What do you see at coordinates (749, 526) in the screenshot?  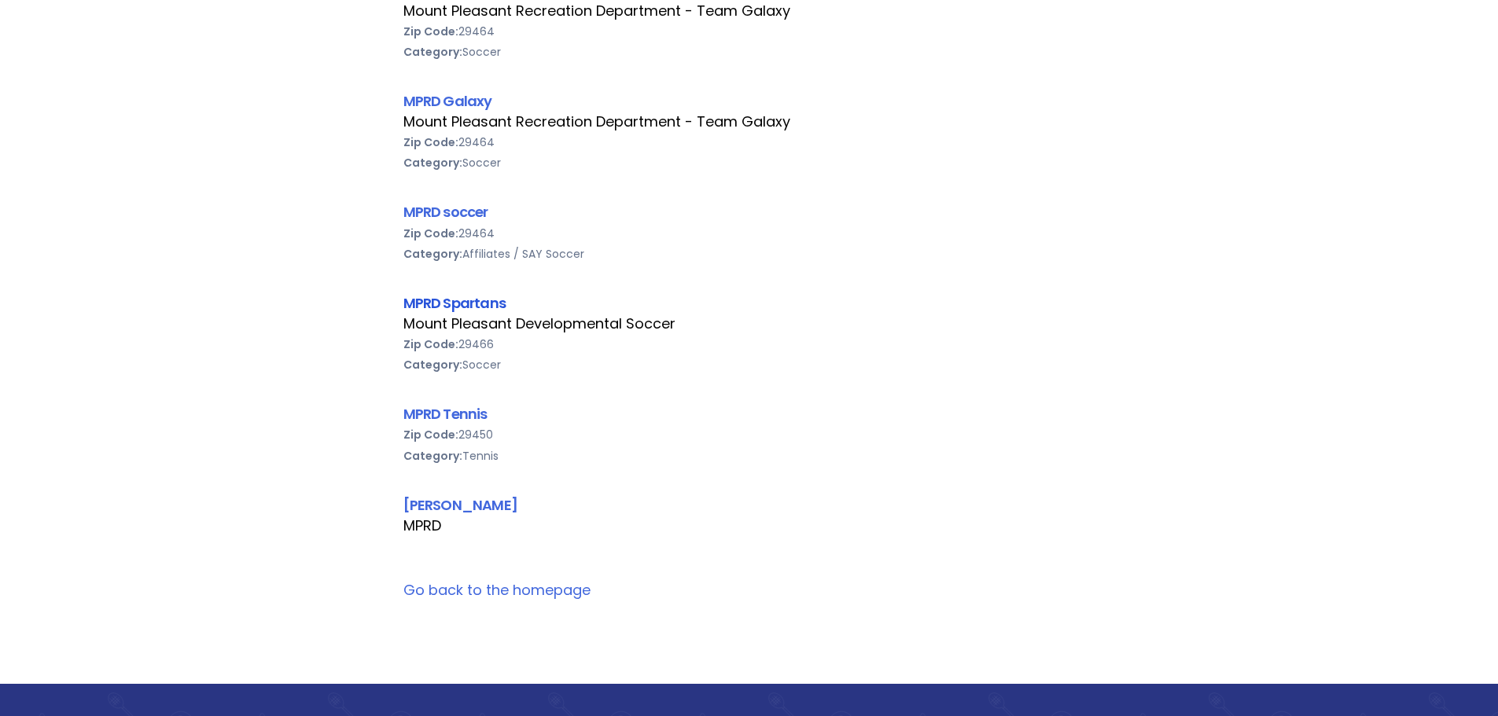 I see `div: MPRD` at bounding box center [749, 526].